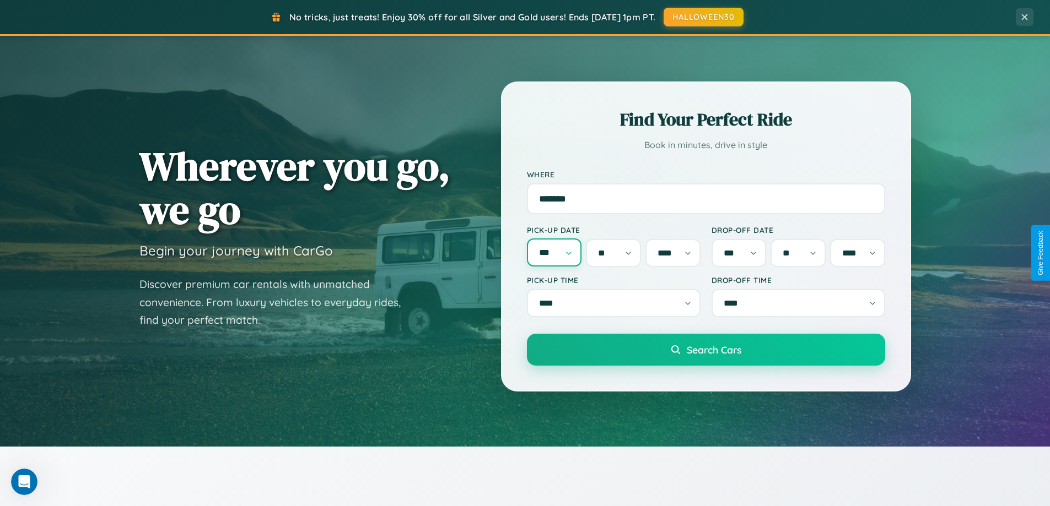  What do you see at coordinates (706, 174) in the screenshot?
I see `label: Where` at bounding box center [706, 174].